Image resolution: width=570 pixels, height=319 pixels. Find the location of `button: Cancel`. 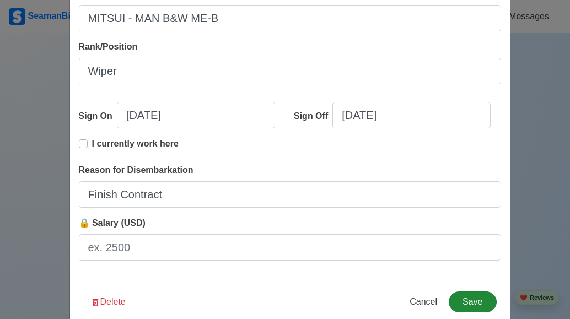

button: Cancel is located at coordinates (423, 302).